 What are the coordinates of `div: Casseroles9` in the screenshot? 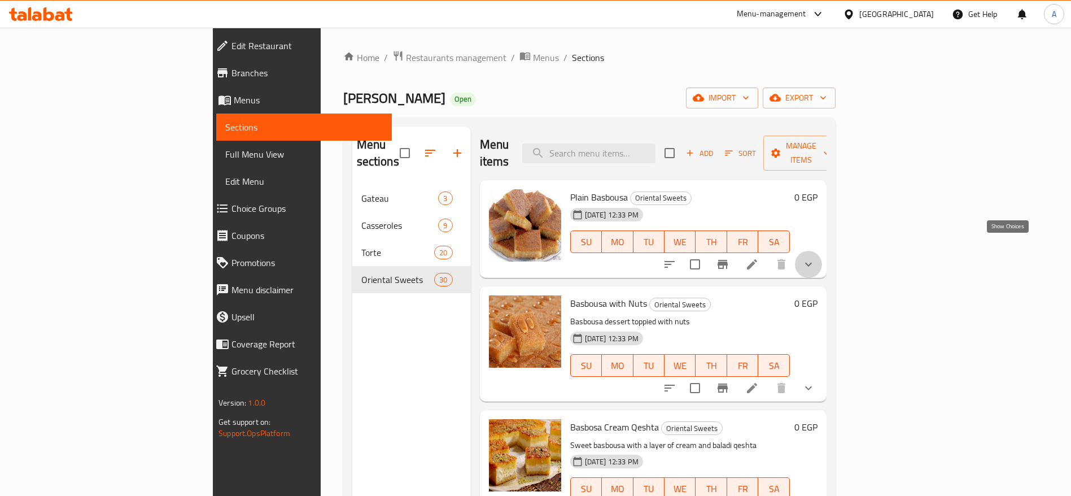 It's located at (412, 225).